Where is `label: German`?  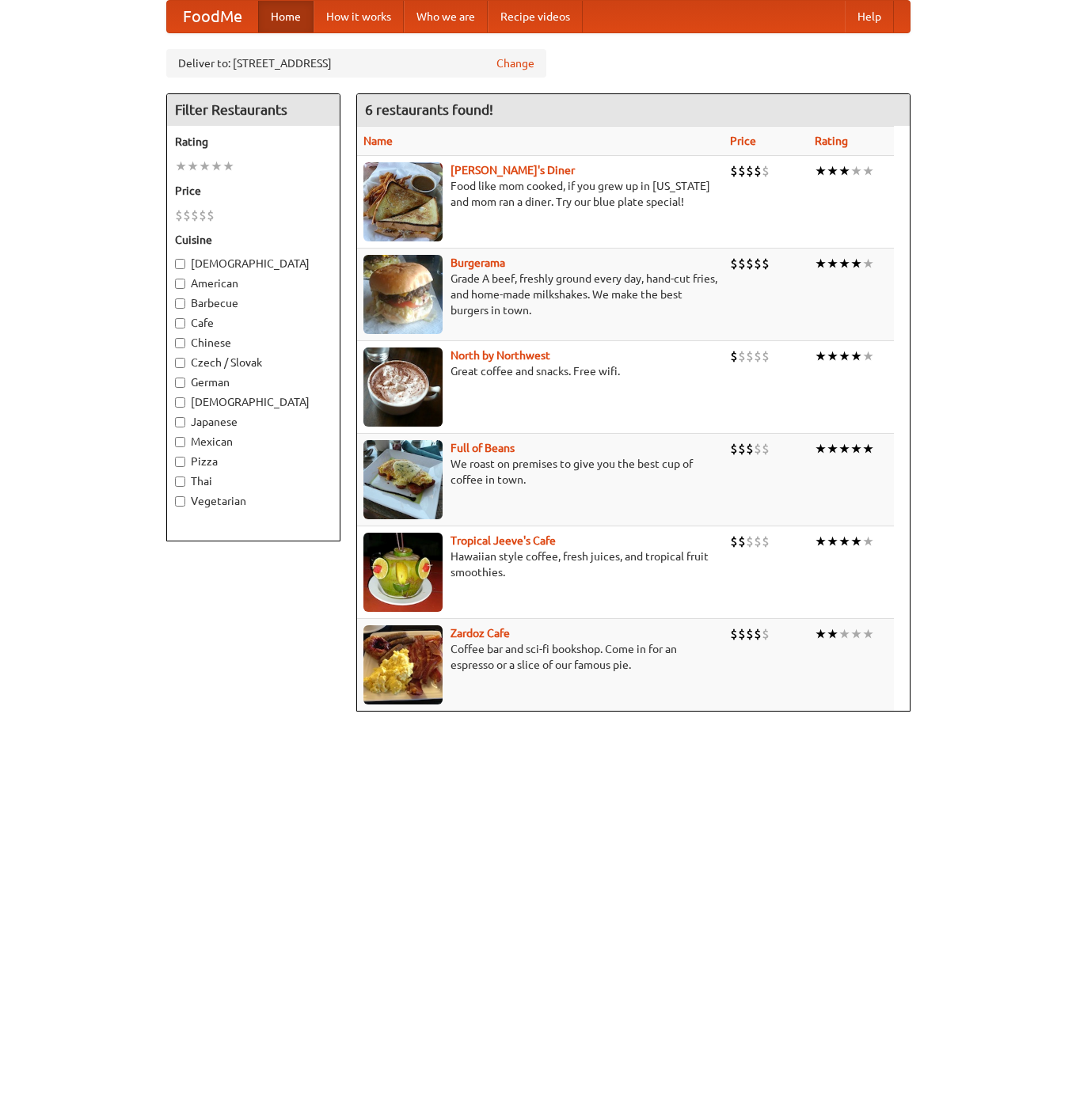 label: German is located at coordinates (254, 383).